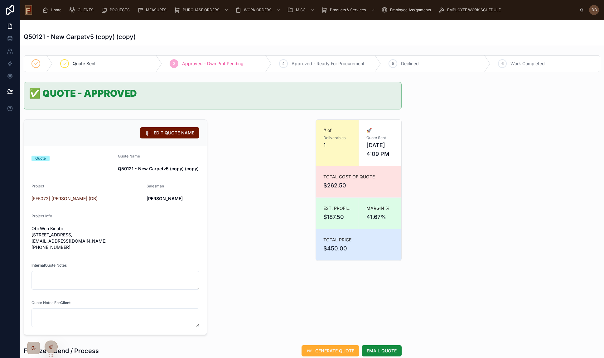 Image resolution: width=604 pixels, height=358 pixels. What do you see at coordinates (174, 64) in the screenshot?
I see `span: 3` at bounding box center [174, 64].